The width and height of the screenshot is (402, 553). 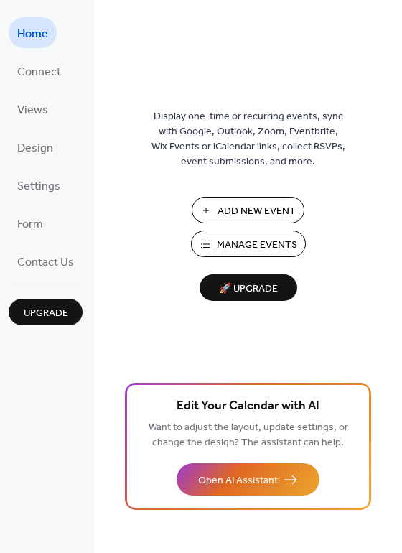 I want to click on span: Edit Your Calendar with AI, so click(x=248, y=406).